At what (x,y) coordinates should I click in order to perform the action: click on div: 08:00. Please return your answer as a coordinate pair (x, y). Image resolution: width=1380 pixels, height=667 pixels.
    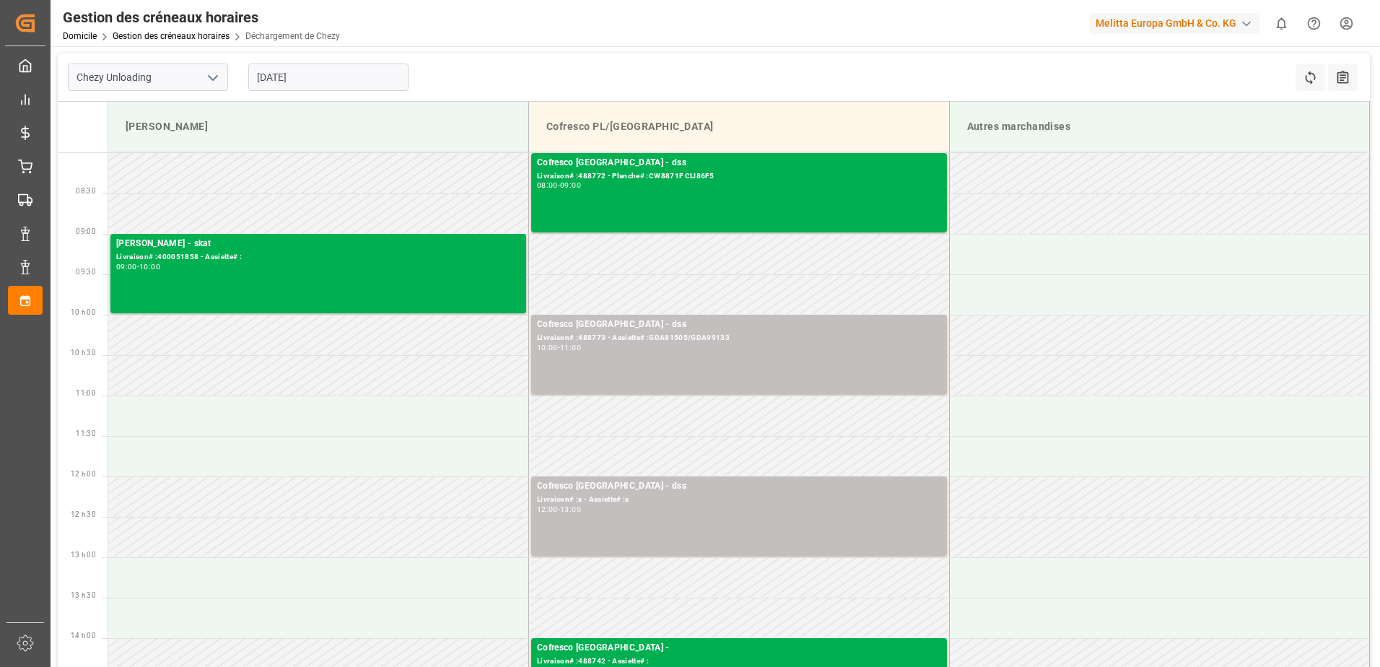
    Looking at the image, I should click on (547, 185).